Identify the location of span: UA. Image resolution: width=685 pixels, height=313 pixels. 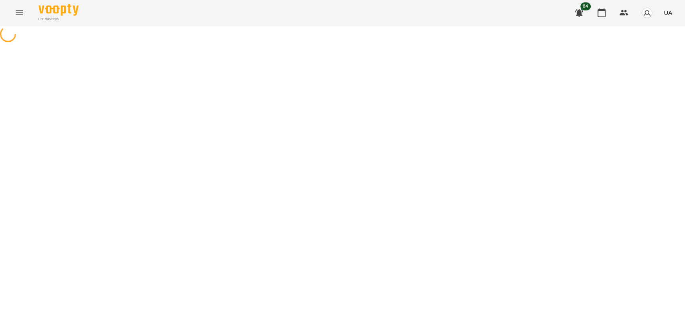
(667, 12).